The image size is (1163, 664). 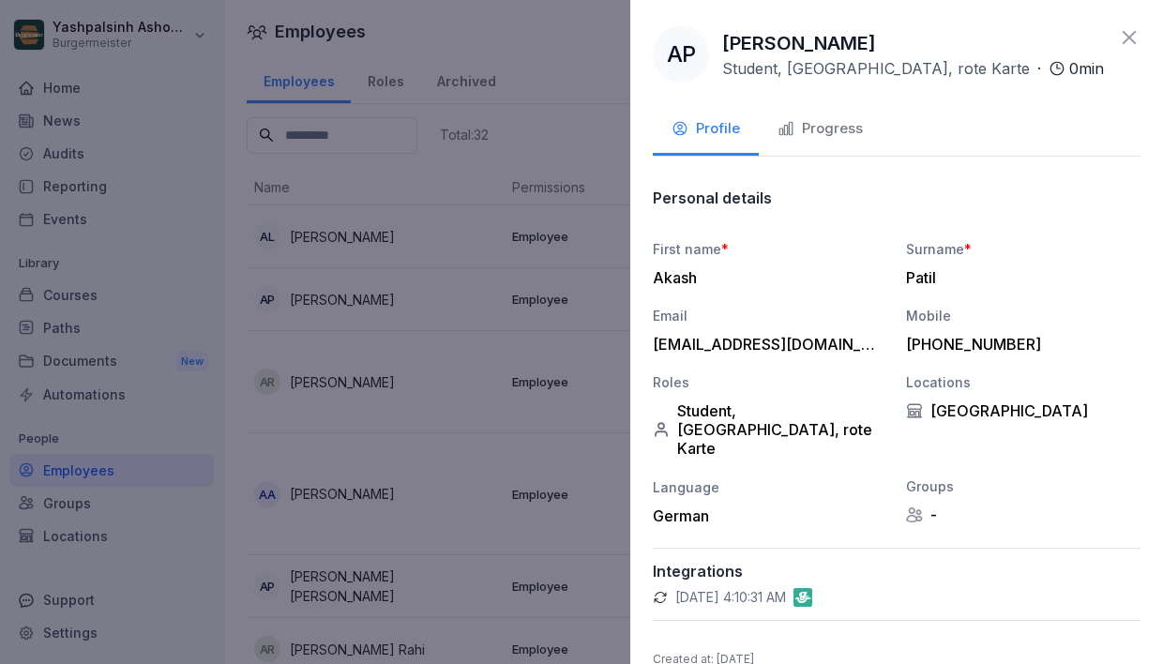 I want to click on div: Progress, so click(x=820, y=129).